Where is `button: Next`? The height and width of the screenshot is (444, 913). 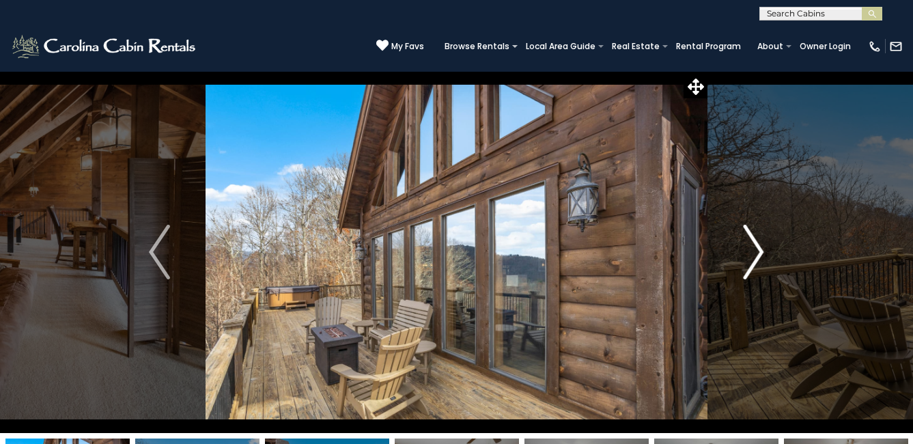 button: Next is located at coordinates (753, 252).